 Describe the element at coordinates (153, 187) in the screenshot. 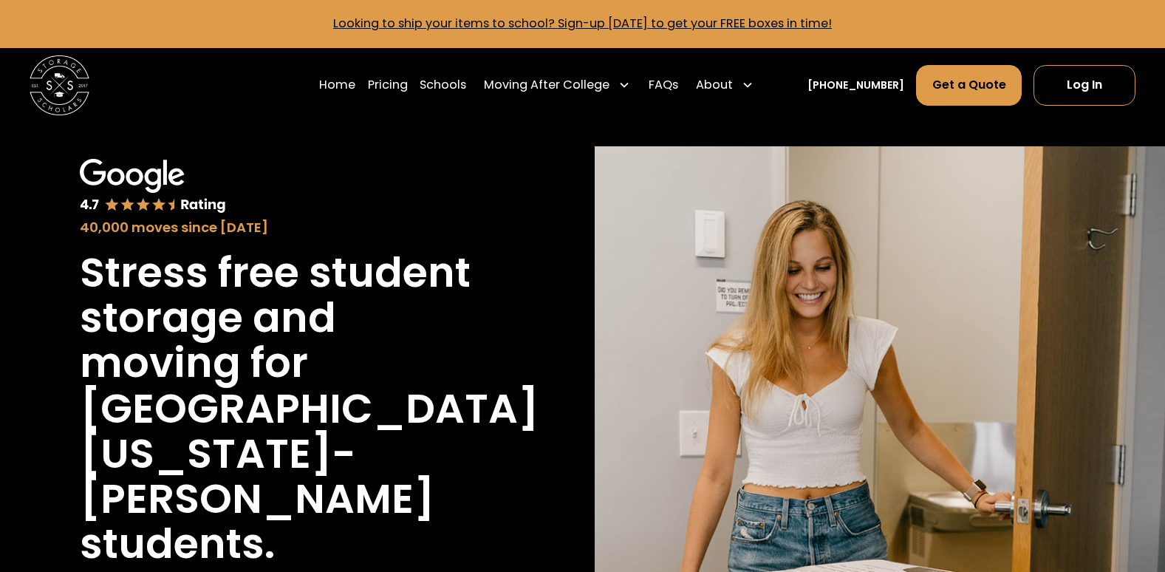

I see `img: Google 4.7 star rating` at that location.